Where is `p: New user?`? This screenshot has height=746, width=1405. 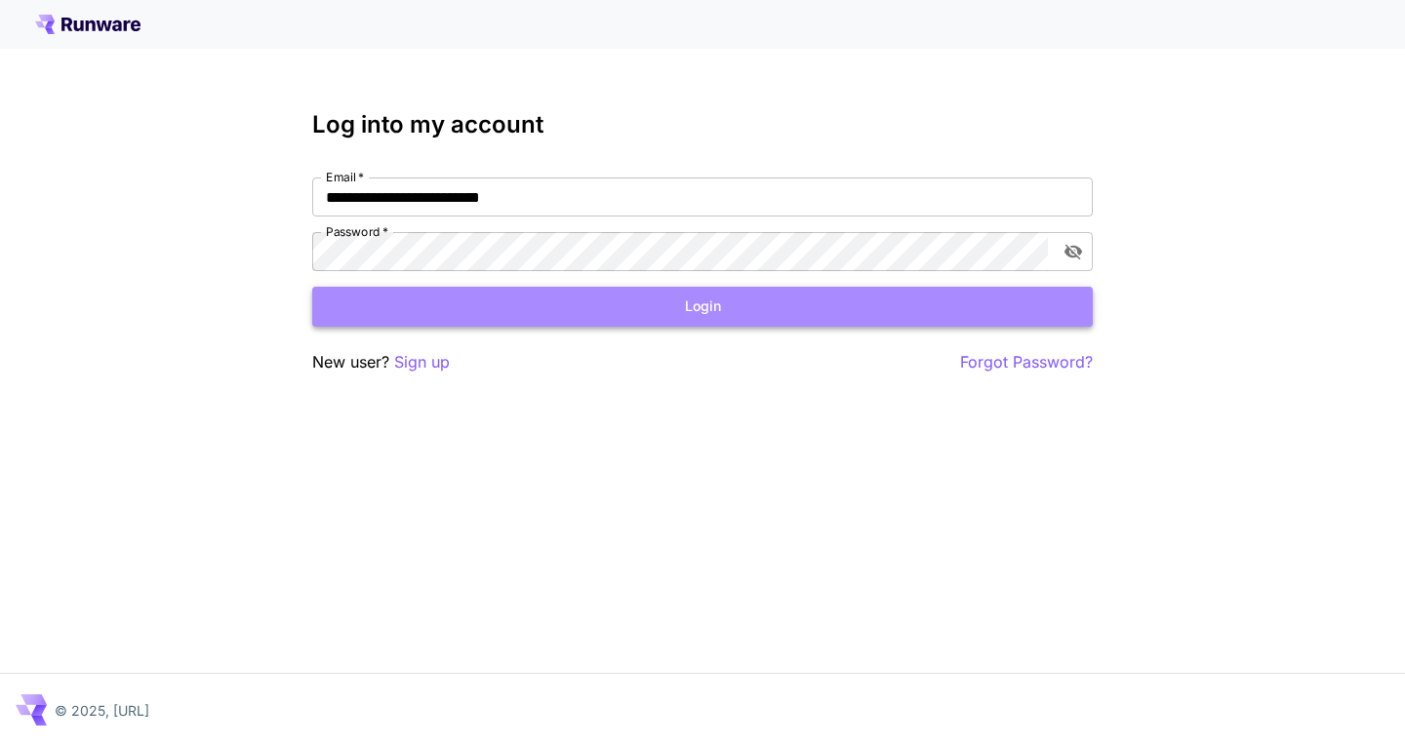
p: New user? is located at coordinates (380, 362).